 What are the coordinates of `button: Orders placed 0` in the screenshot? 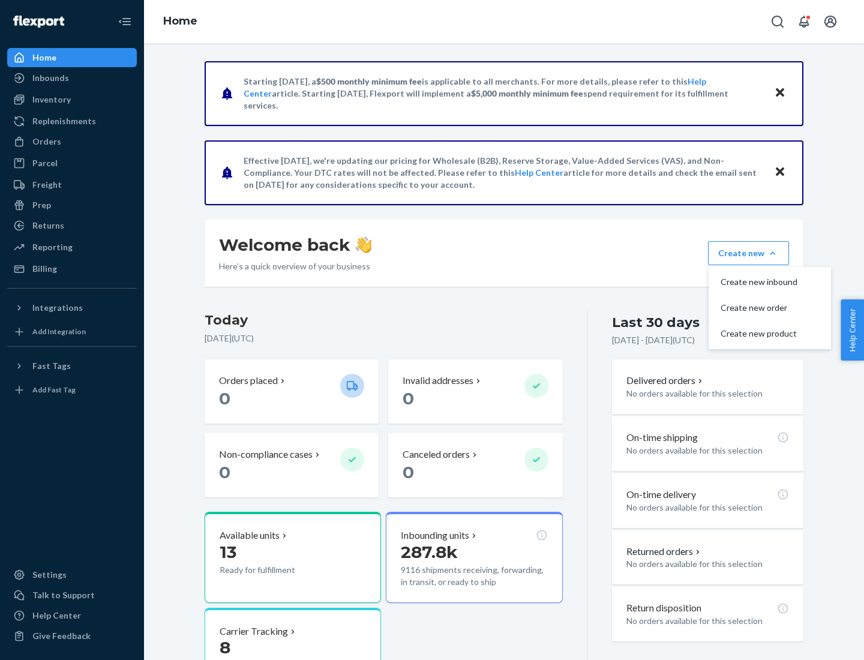 It's located at (292, 391).